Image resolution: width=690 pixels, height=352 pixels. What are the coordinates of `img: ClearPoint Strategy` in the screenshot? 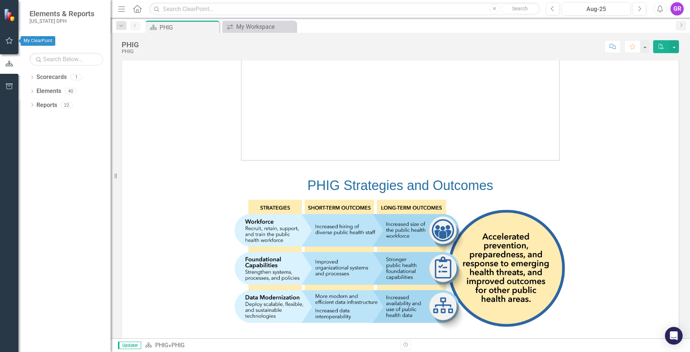 It's located at (10, 15).